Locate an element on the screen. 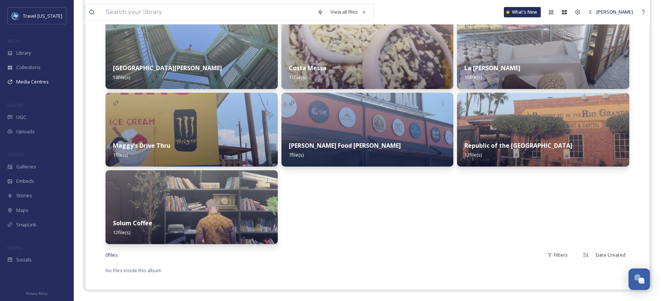 The height and width of the screenshot is (301, 661). span: Galleries is located at coordinates (26, 166).